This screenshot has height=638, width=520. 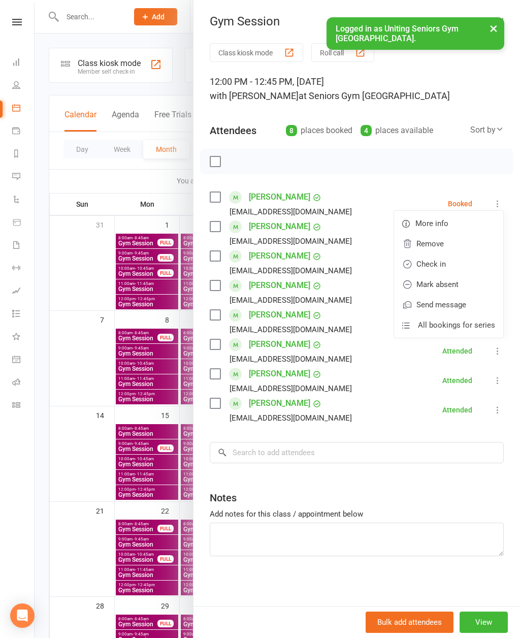 What do you see at coordinates (457, 325) in the screenshot?
I see `span: All bookings for series` at bounding box center [457, 325].